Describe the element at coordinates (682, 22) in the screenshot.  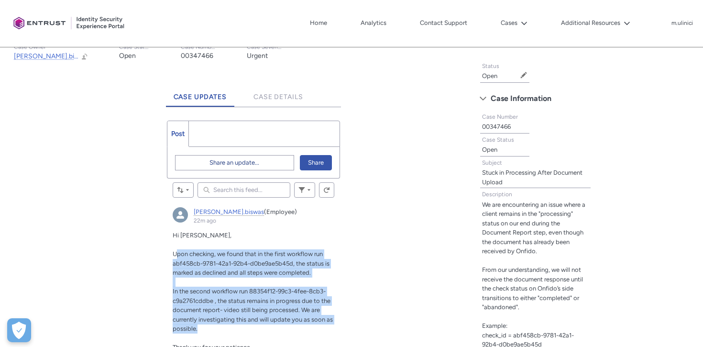
I see `button: User Profile m.ulinici` at that location.